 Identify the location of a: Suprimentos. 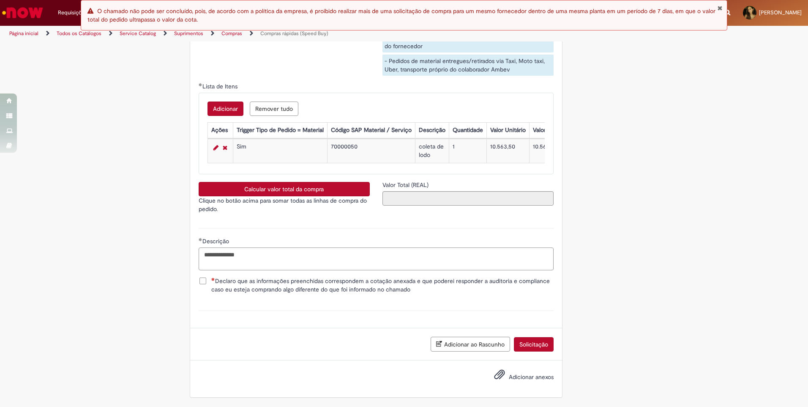
(189, 33).